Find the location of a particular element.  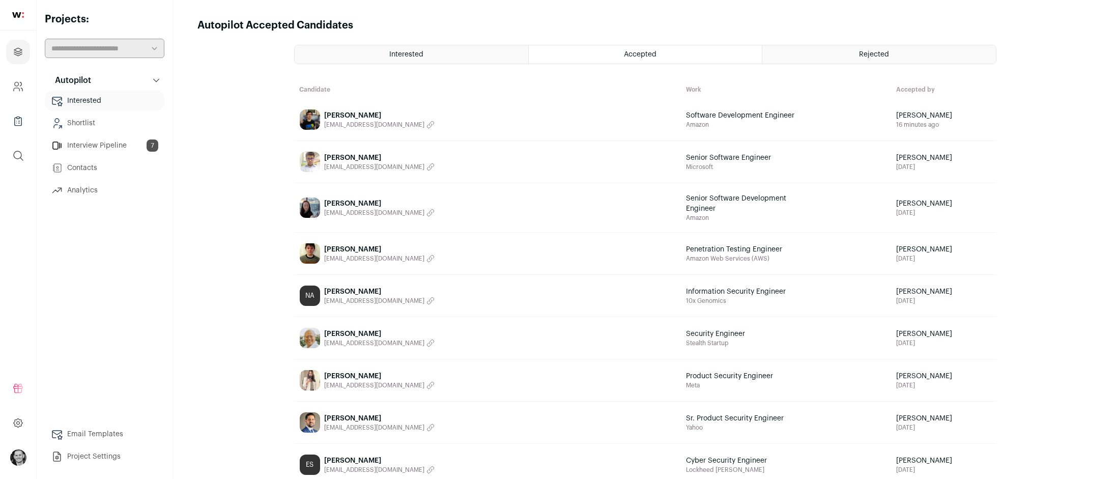

a: Company and ATS Settings is located at coordinates (18, 87).